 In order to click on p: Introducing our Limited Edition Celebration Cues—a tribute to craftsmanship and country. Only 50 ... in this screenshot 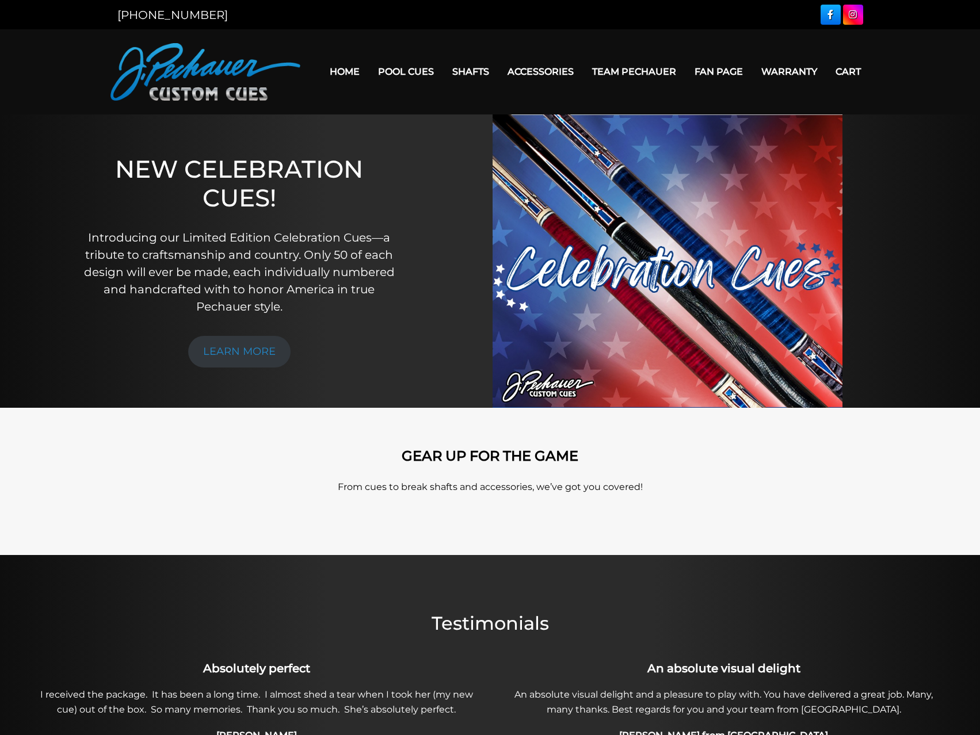, I will do `click(239, 272)`.